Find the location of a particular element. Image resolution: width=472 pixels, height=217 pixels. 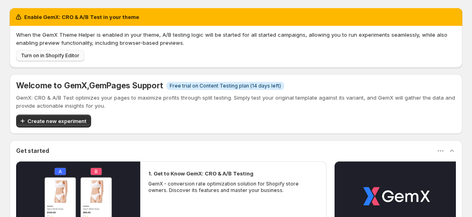

p: GemX - conversion rate optimization solution for Shopify store owners. Discover its features and ... is located at coordinates (233, 187).